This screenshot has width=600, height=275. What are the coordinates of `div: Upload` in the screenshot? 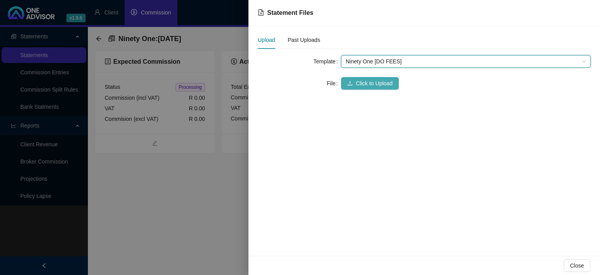 It's located at (267, 40).